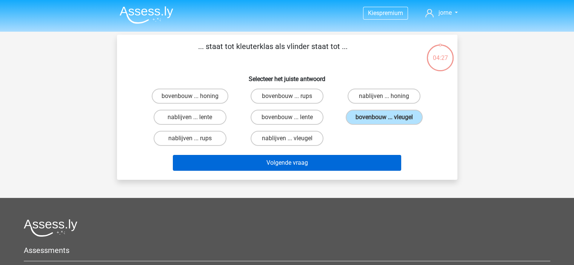  What do you see at coordinates (287, 163) in the screenshot?
I see `button: Volgende vraag` at bounding box center [287, 163].